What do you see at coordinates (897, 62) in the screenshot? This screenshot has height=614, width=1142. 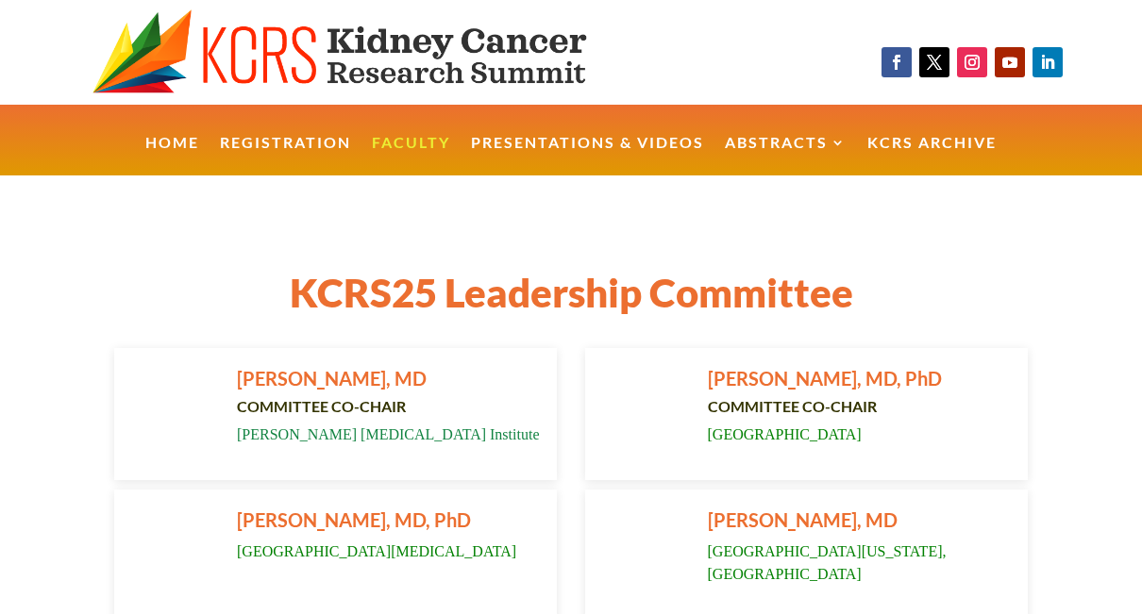 I see `a: Follow on Facebook` at bounding box center [897, 62].